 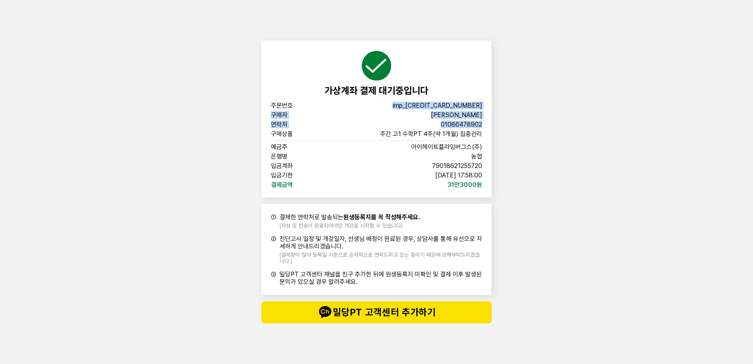 I want to click on span: ①, so click(x=274, y=221).